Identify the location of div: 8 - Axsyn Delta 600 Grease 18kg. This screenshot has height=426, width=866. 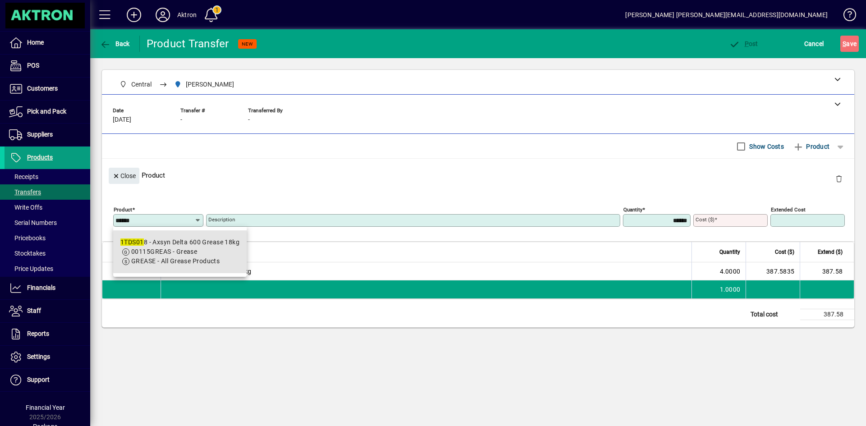
(180, 242).